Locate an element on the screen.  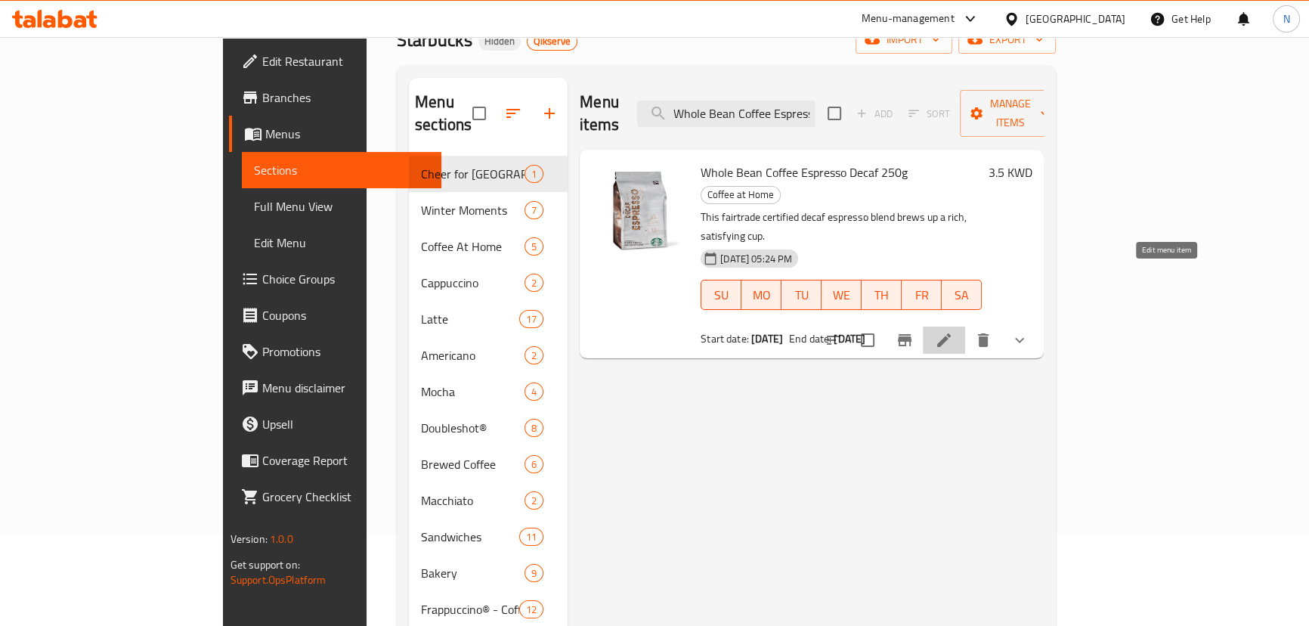
div: Doubleshot® is located at coordinates (472, 428).